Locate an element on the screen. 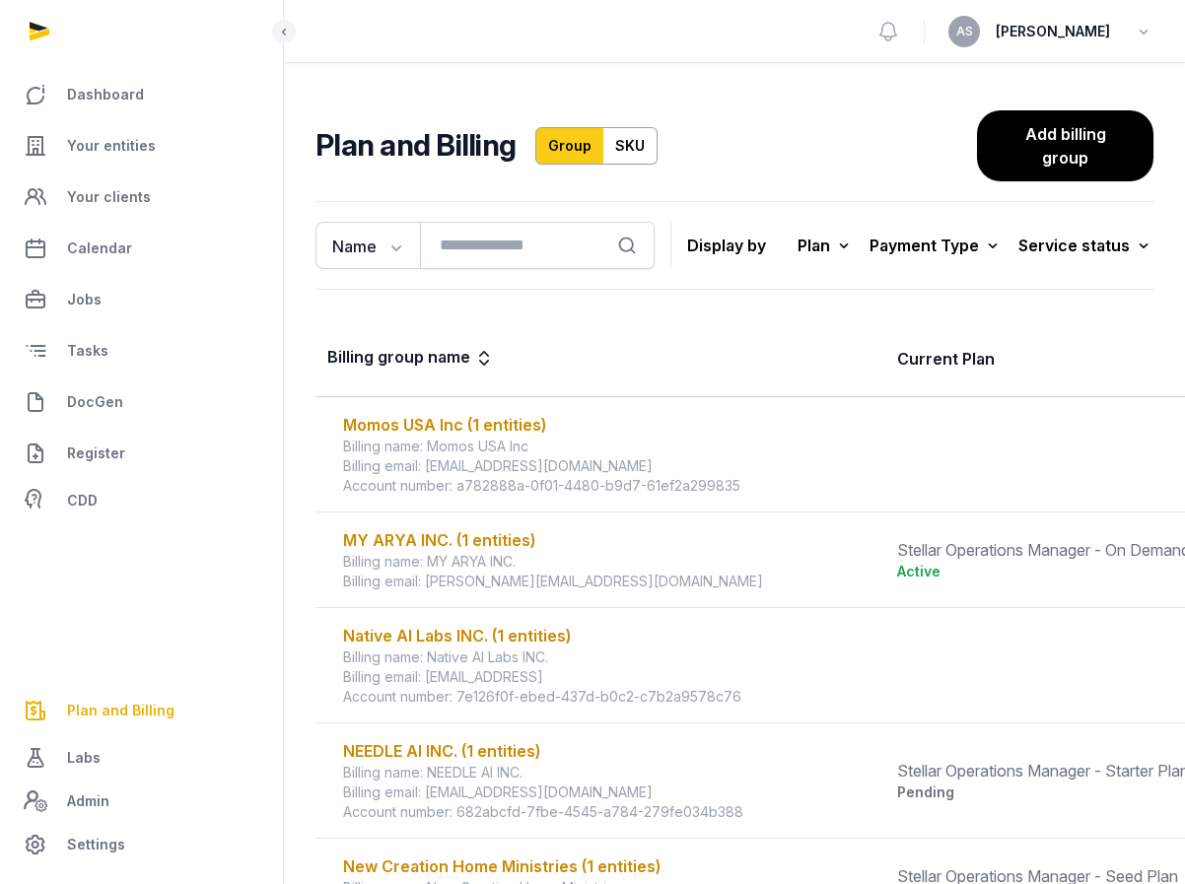 The width and height of the screenshot is (1185, 884). span: Settings is located at coordinates (96, 845).